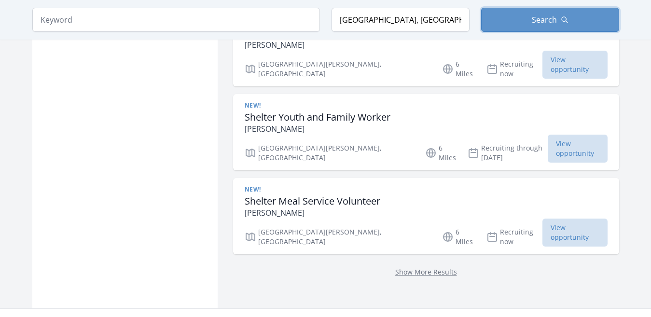 The width and height of the screenshot is (651, 317). I want to click on input: Location, so click(401, 20).